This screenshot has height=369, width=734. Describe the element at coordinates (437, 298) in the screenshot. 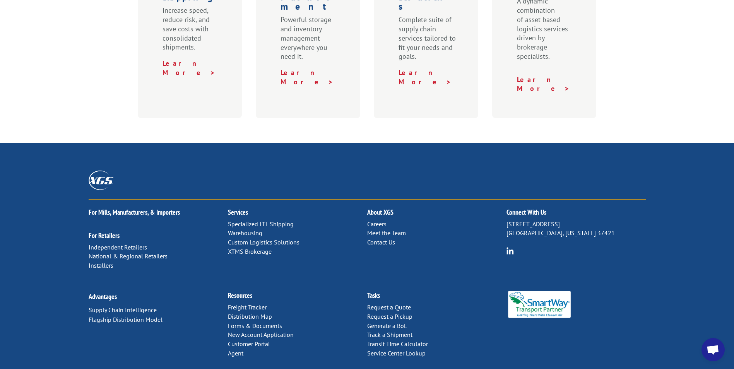

I see `h2: Tasks` at that location.